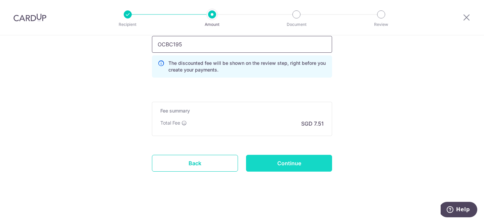 This screenshot has height=222, width=484. I want to click on span: Help, so click(22, 8).